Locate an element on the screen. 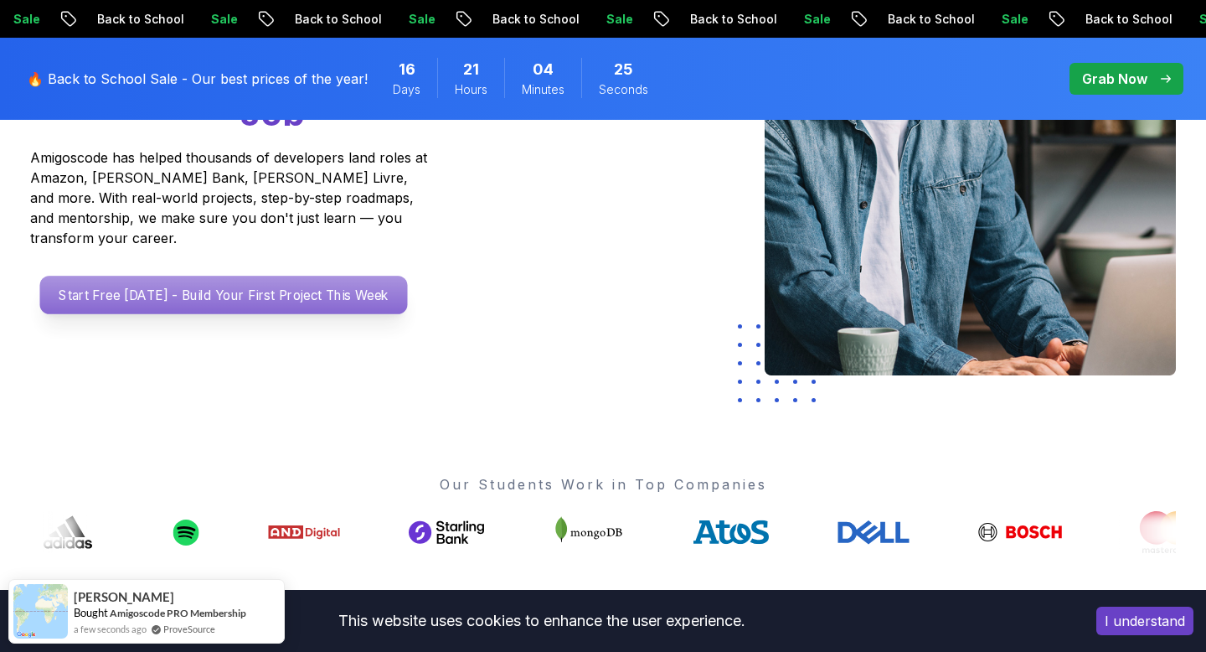 The image size is (1206, 652). p: Our Students Work in Top Companies is located at coordinates (603, 484).